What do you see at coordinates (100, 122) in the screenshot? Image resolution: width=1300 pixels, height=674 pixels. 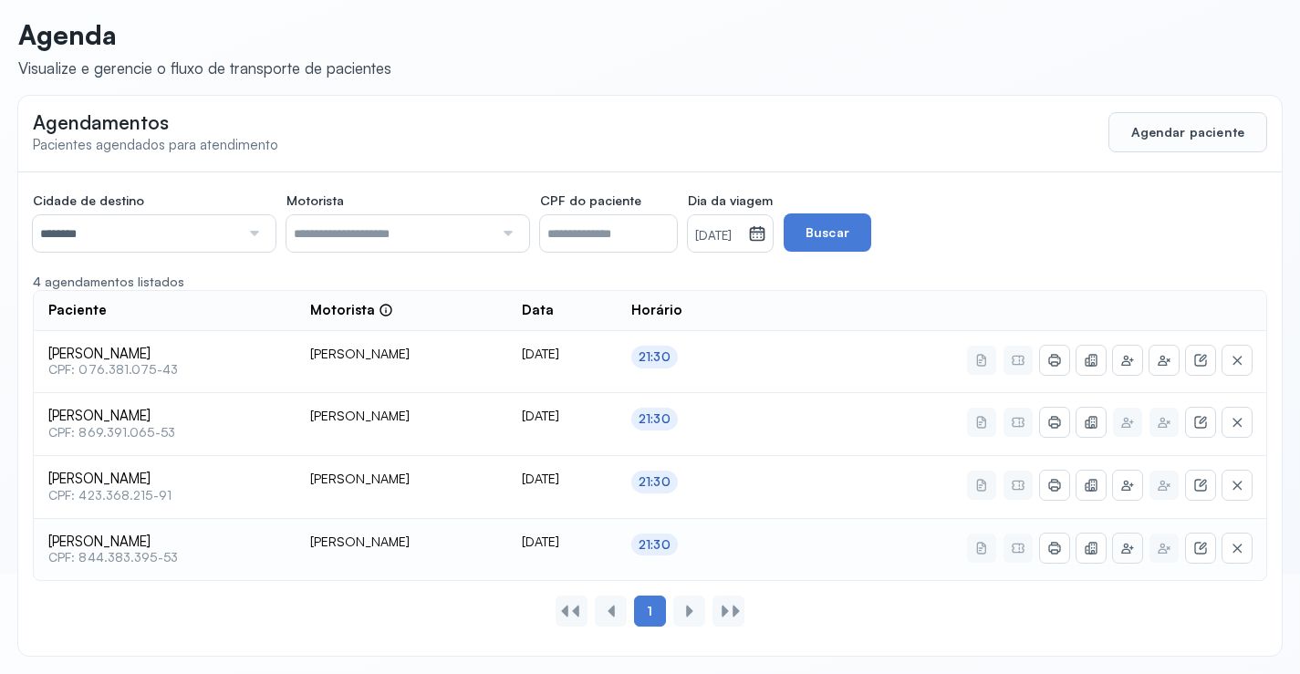 I see `span: Agendamentos` at bounding box center [100, 122].